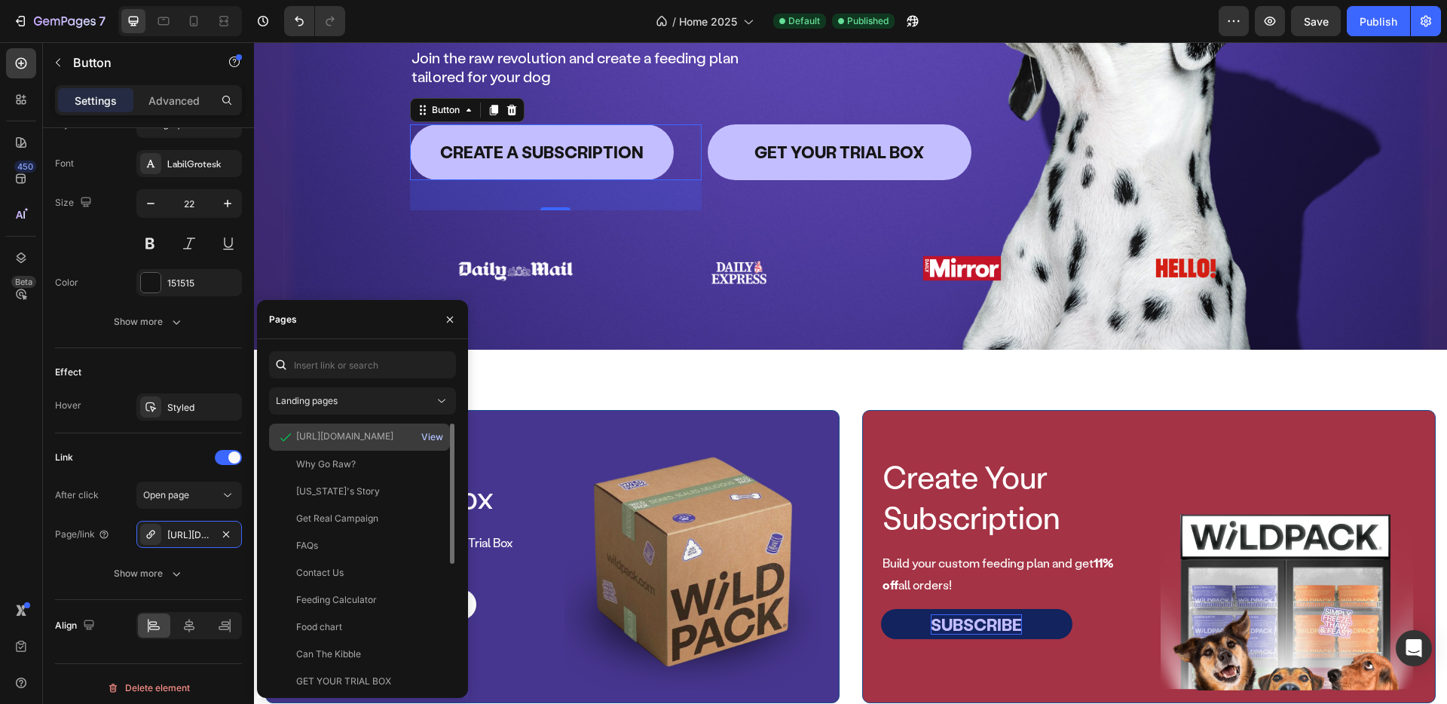 The height and width of the screenshot is (704, 1447). I want to click on p: Get Your Trial Box, so click(585, 110).